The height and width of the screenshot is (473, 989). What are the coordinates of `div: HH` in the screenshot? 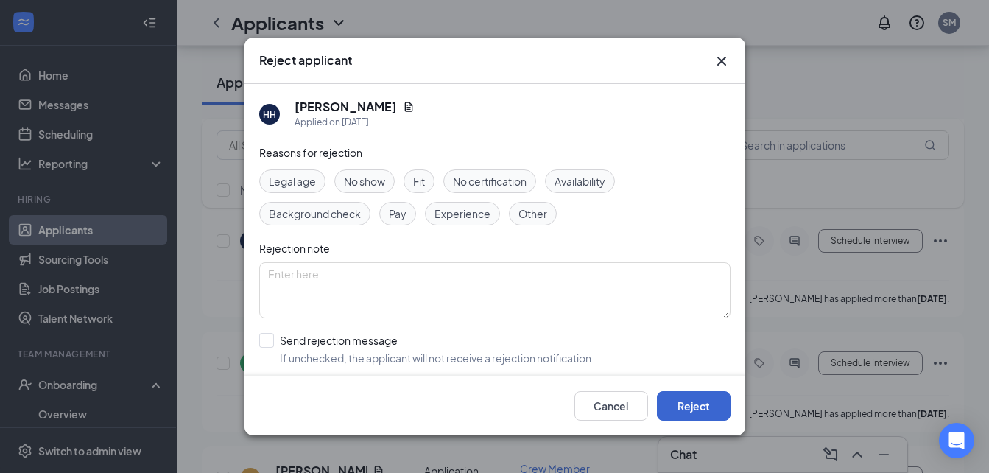 It's located at (269, 114).